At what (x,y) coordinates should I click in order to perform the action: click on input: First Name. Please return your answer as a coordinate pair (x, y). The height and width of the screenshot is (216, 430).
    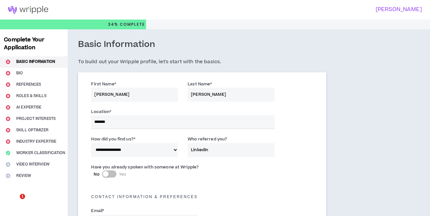
    Looking at the image, I should click on (134, 94).